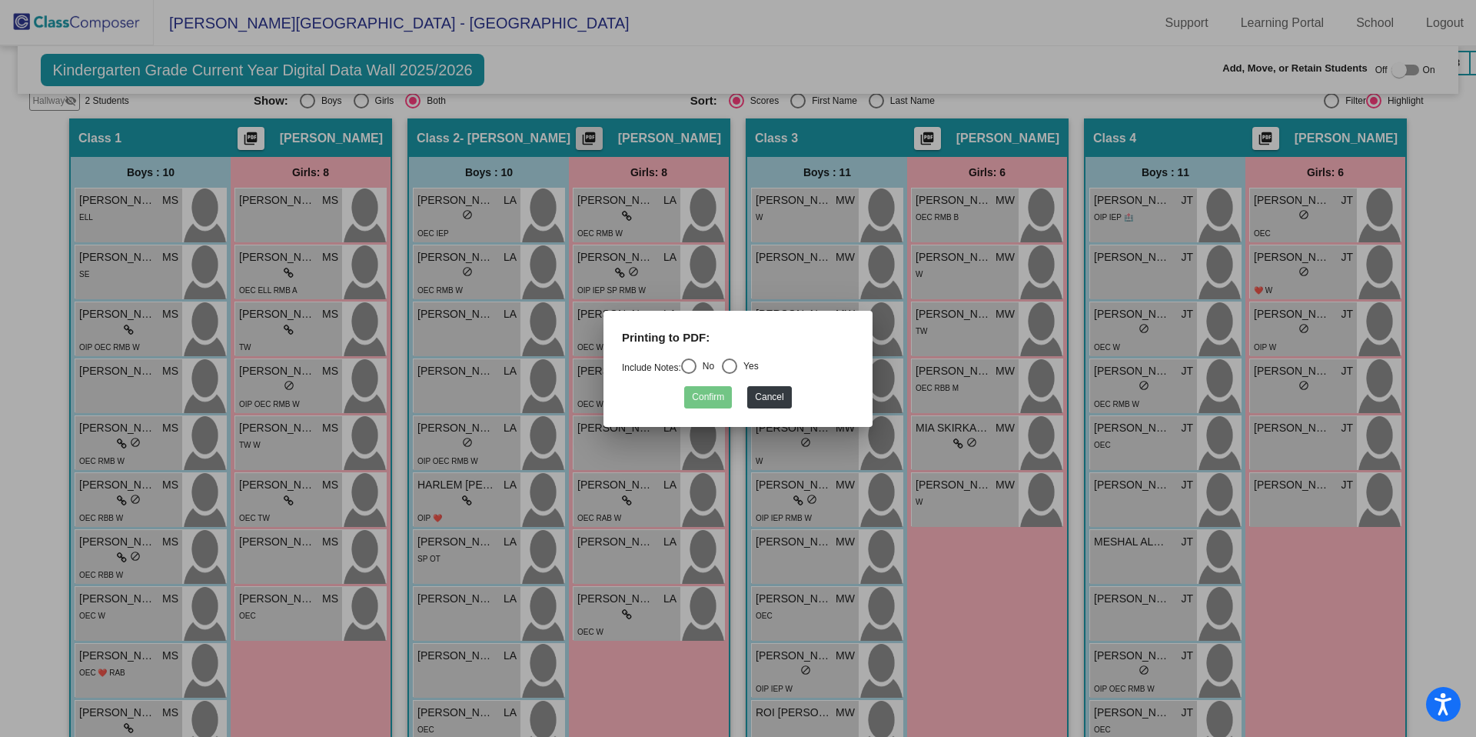 The height and width of the screenshot is (737, 1476). What do you see at coordinates (690, 367) in the screenshot?
I see `mat-radio-group: Select an option` at bounding box center [690, 367].